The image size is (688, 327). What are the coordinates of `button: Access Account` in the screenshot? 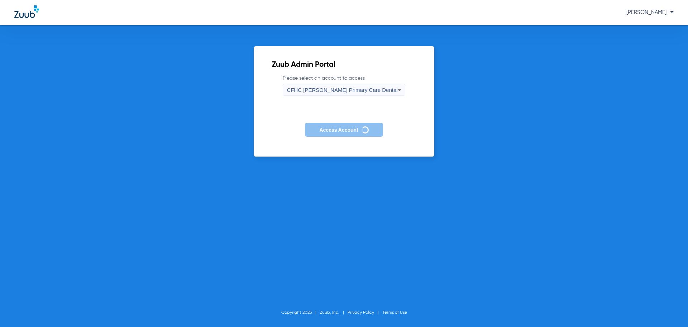 It's located at (344, 129).